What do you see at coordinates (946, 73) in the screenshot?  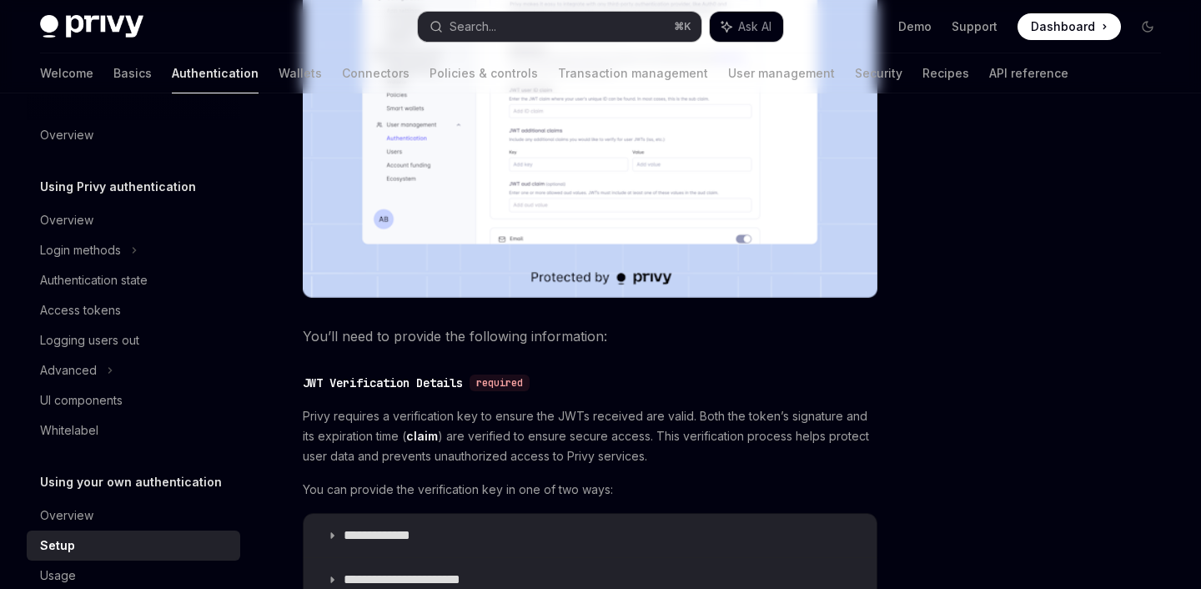 I see `a: Recipes` at bounding box center [946, 73].